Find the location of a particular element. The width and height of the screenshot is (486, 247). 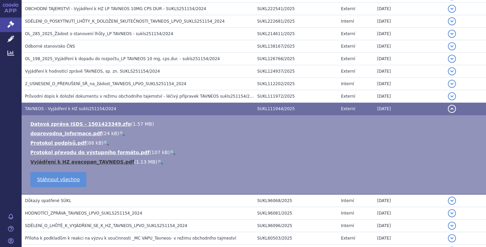

span: 1.13 MB is located at coordinates (146, 162).